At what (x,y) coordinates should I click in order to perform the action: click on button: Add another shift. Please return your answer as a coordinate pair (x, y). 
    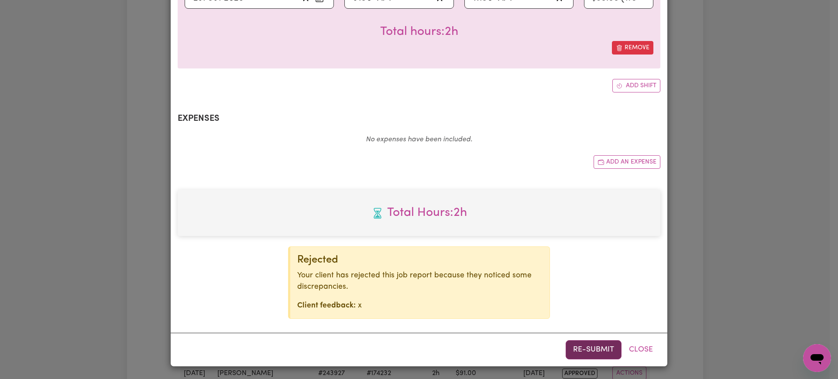
    Looking at the image, I should click on (636, 86).